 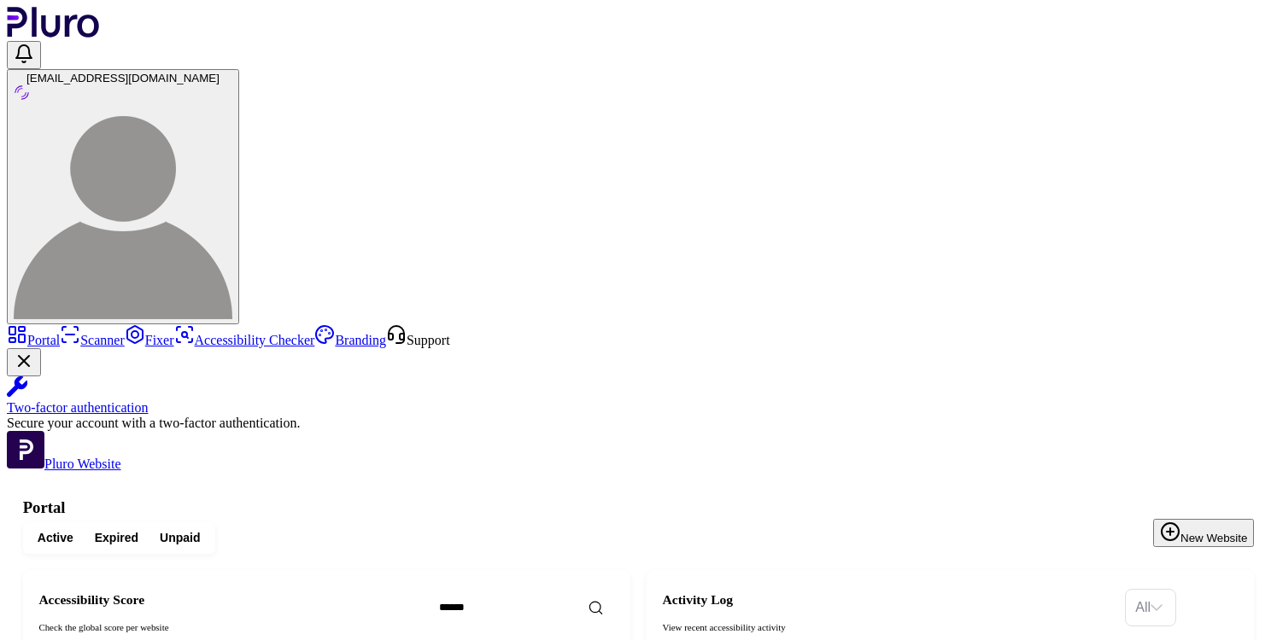 I want to click on a: Two-factor authentication, so click(x=638, y=396).